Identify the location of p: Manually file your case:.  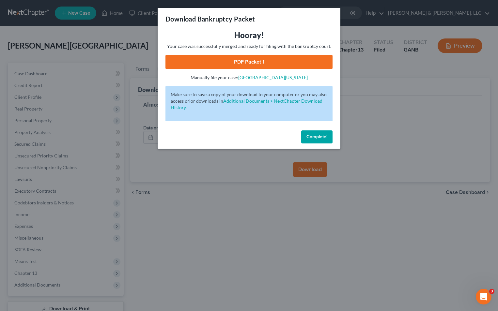
(249, 78).